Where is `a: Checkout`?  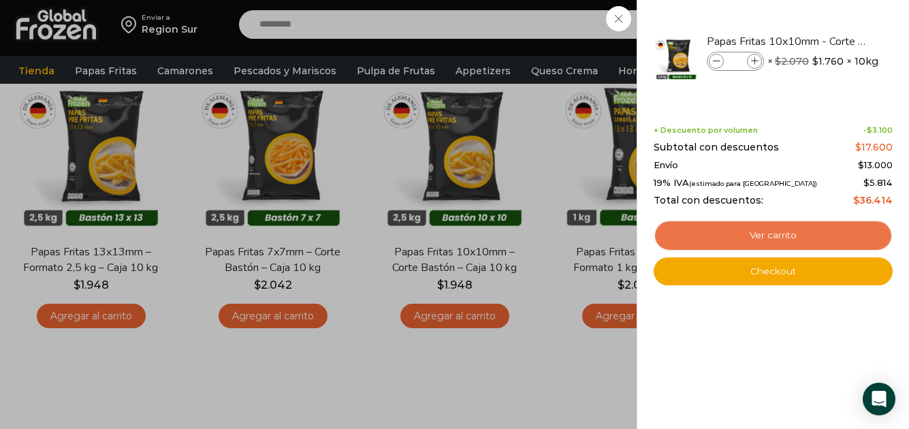
a: Checkout is located at coordinates (773, 272).